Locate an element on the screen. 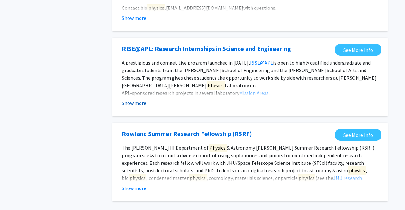 This screenshot has height=210, width=405. p: with questions. is located at coordinates (250, 8).